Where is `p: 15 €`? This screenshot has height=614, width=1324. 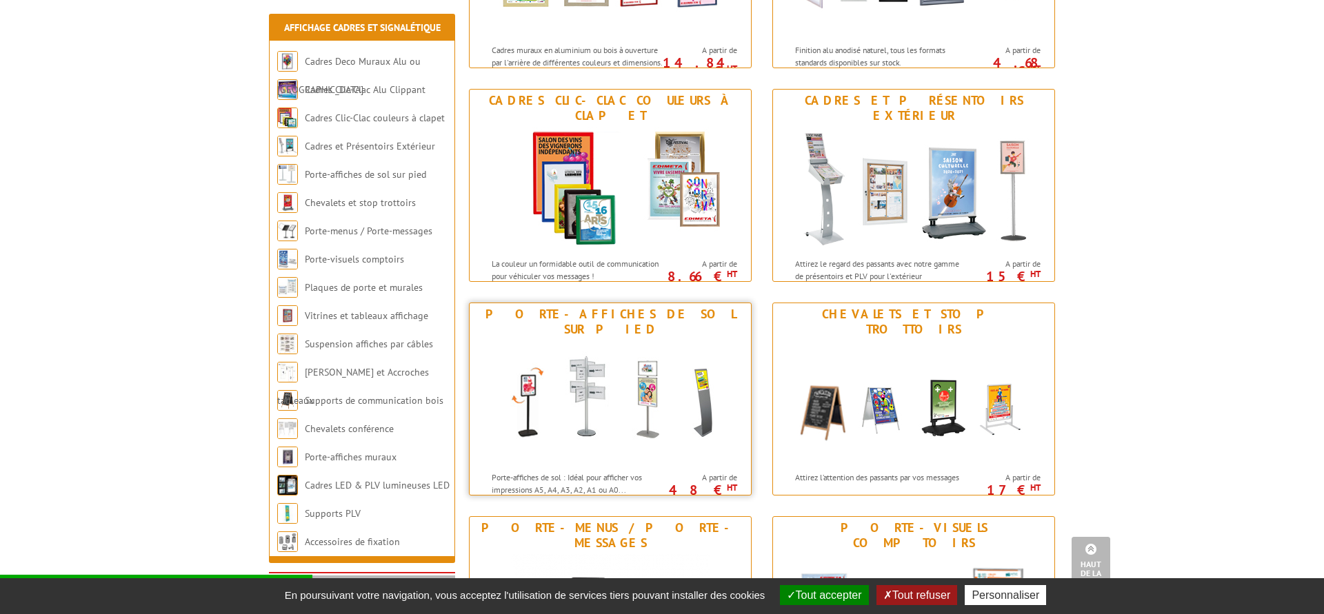 p: 15 € is located at coordinates (1002, 276).